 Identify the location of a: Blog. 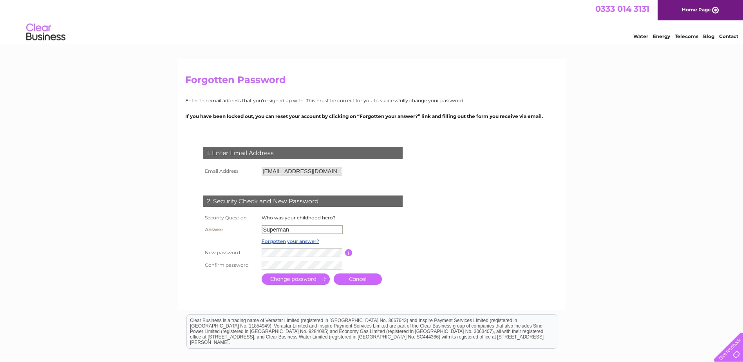
(709, 36).